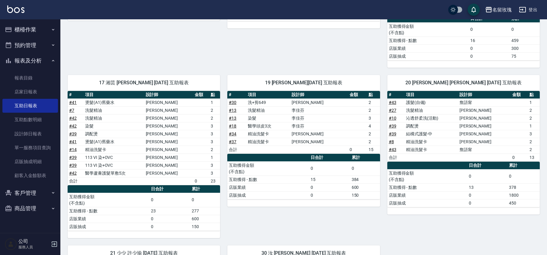 This screenshot has width=547, height=255. What do you see at coordinates (490, 40) in the screenshot?
I see `td: 16` at bounding box center [490, 40].